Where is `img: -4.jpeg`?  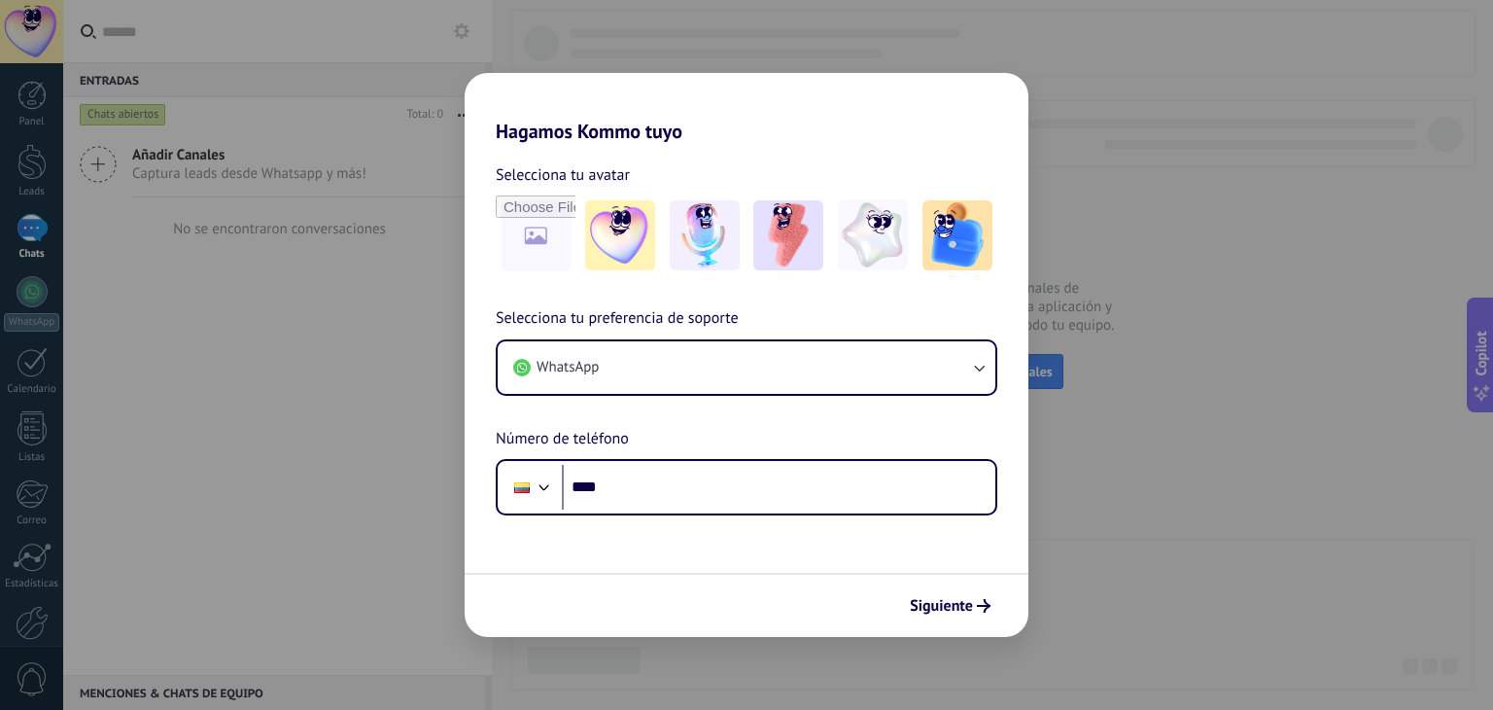 img: -4.jpeg is located at coordinates (873, 235).